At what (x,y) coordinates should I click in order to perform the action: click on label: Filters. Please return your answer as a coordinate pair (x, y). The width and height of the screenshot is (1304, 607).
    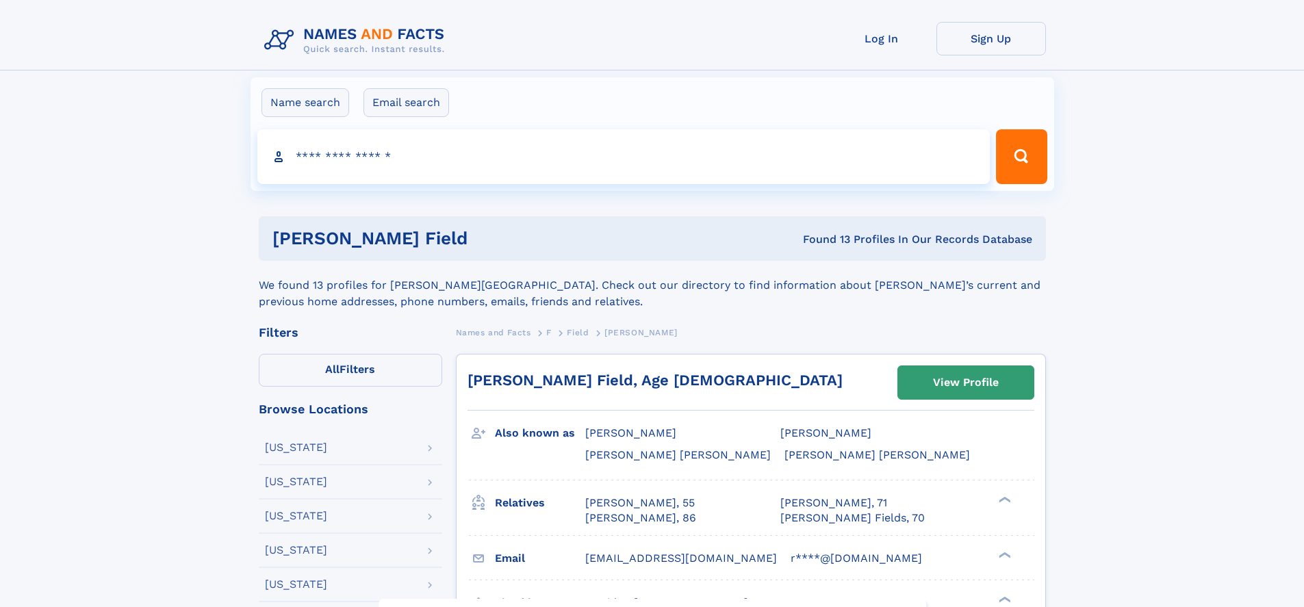
    Looking at the image, I should click on (351, 370).